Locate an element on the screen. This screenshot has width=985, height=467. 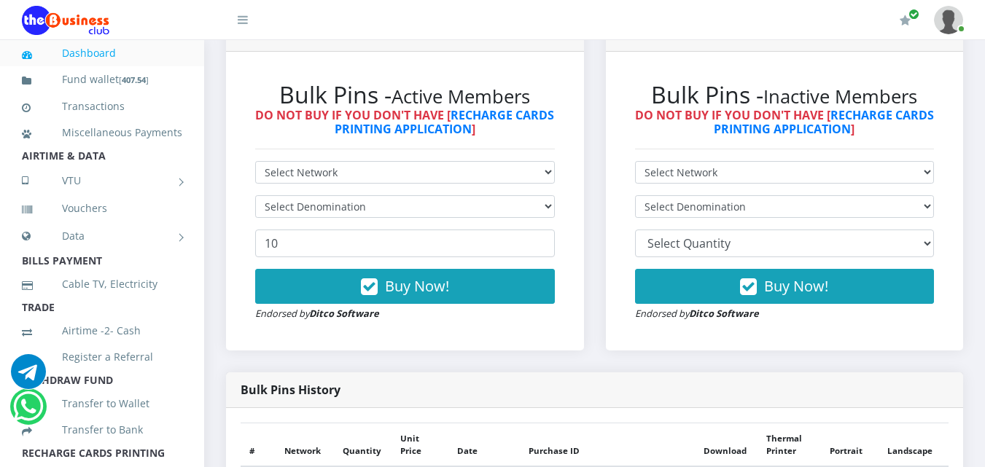
a: Dashboard is located at coordinates (102, 53).